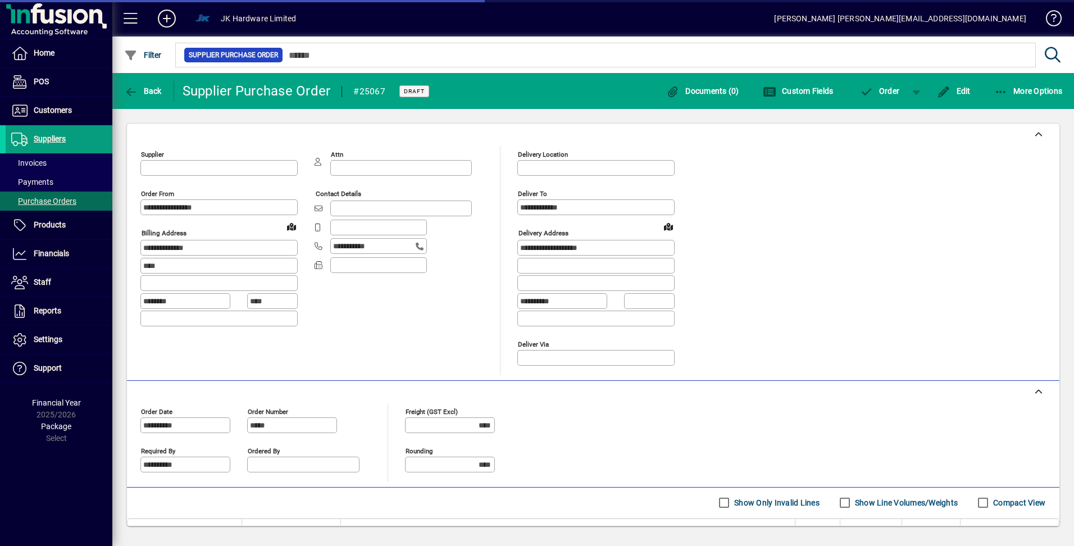  Describe the element at coordinates (49, 225) in the screenshot. I see `span: Products` at that location.